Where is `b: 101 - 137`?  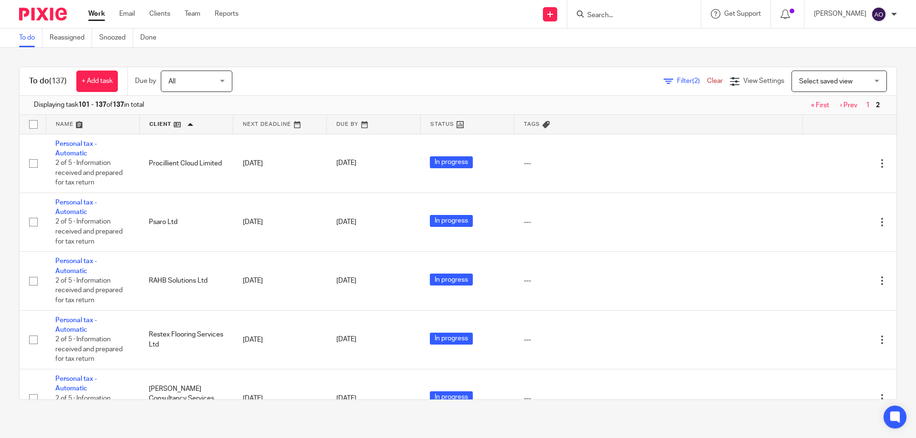
b: 101 - 137 is located at coordinates (92, 105).